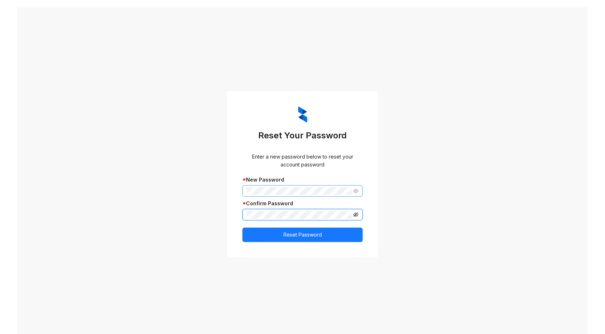 The width and height of the screenshot is (605, 334). What do you see at coordinates (302, 136) in the screenshot?
I see `h3: Reset Your Password` at bounding box center [302, 136].